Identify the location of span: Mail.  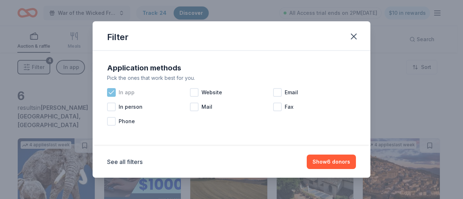
(207, 107).